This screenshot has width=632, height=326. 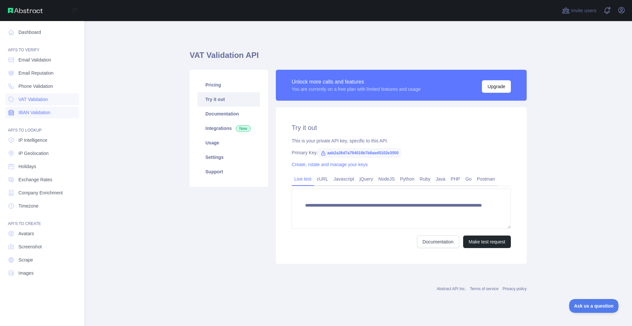 What do you see at coordinates (36, 86) in the screenshot?
I see `span: Phone Validation` at bounding box center [36, 86].